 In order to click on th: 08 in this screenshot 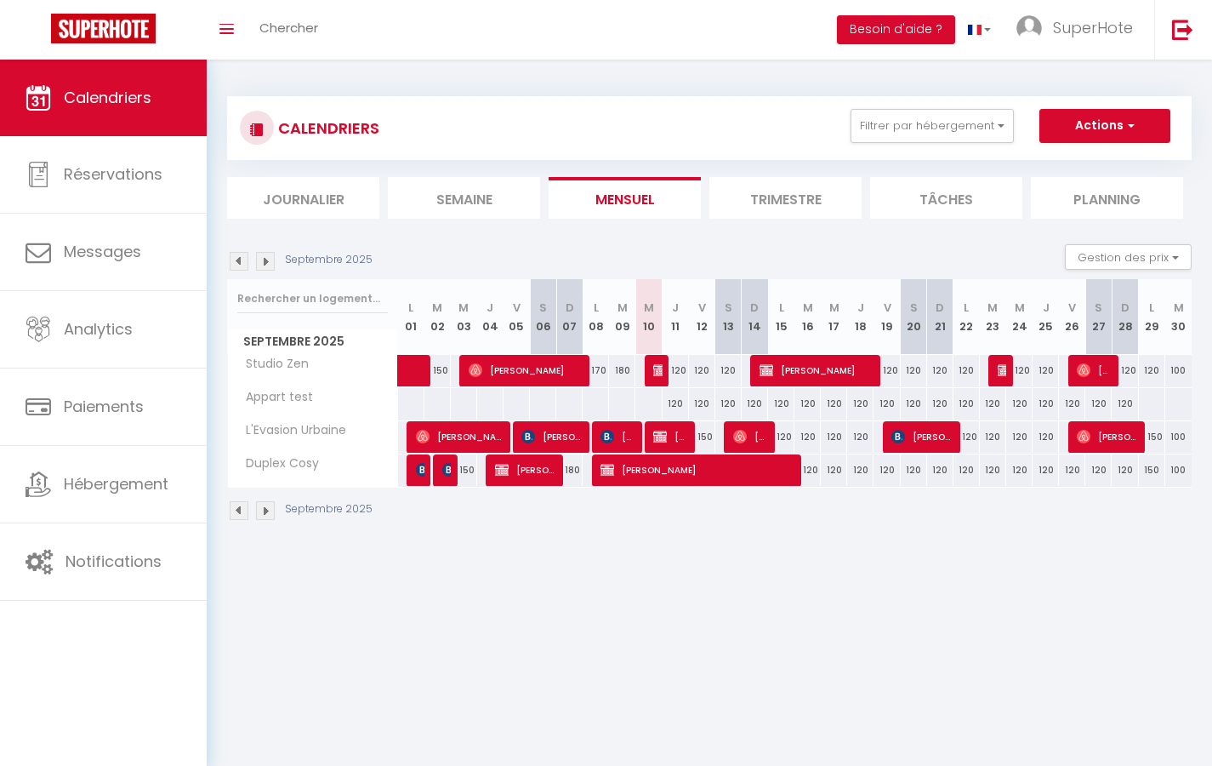, I will do `click(595, 316)`.